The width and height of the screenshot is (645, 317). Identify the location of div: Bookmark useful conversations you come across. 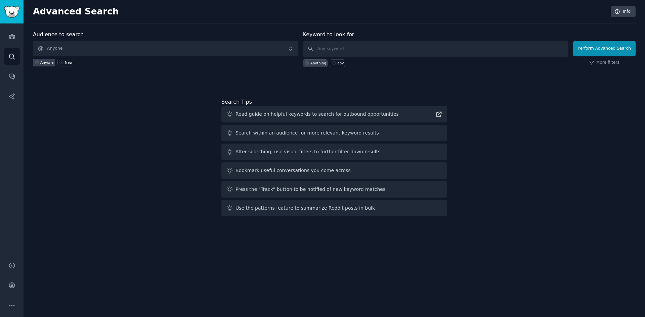
(293, 171).